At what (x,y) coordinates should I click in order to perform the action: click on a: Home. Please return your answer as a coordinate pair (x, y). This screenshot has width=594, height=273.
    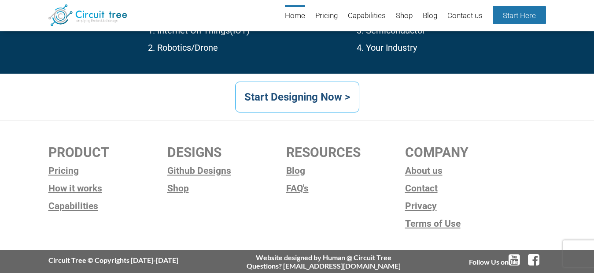
    Looking at the image, I should click on (295, 16).